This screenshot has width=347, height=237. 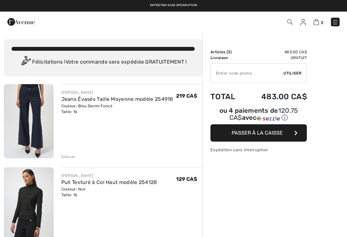 What do you see at coordinates (247, 73) in the screenshot?
I see `input: Code promo` at bounding box center [247, 73].